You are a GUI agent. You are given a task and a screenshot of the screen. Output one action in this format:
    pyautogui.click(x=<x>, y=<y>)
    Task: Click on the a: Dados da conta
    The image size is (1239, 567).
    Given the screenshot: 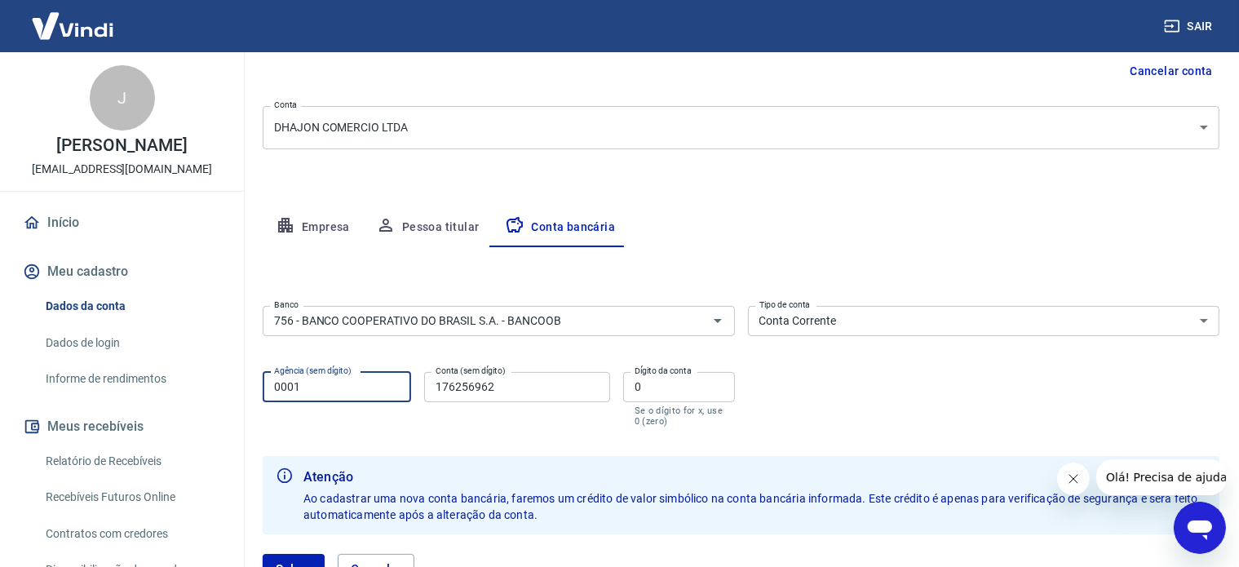 What is the action you would take?
    pyautogui.click(x=131, y=306)
    